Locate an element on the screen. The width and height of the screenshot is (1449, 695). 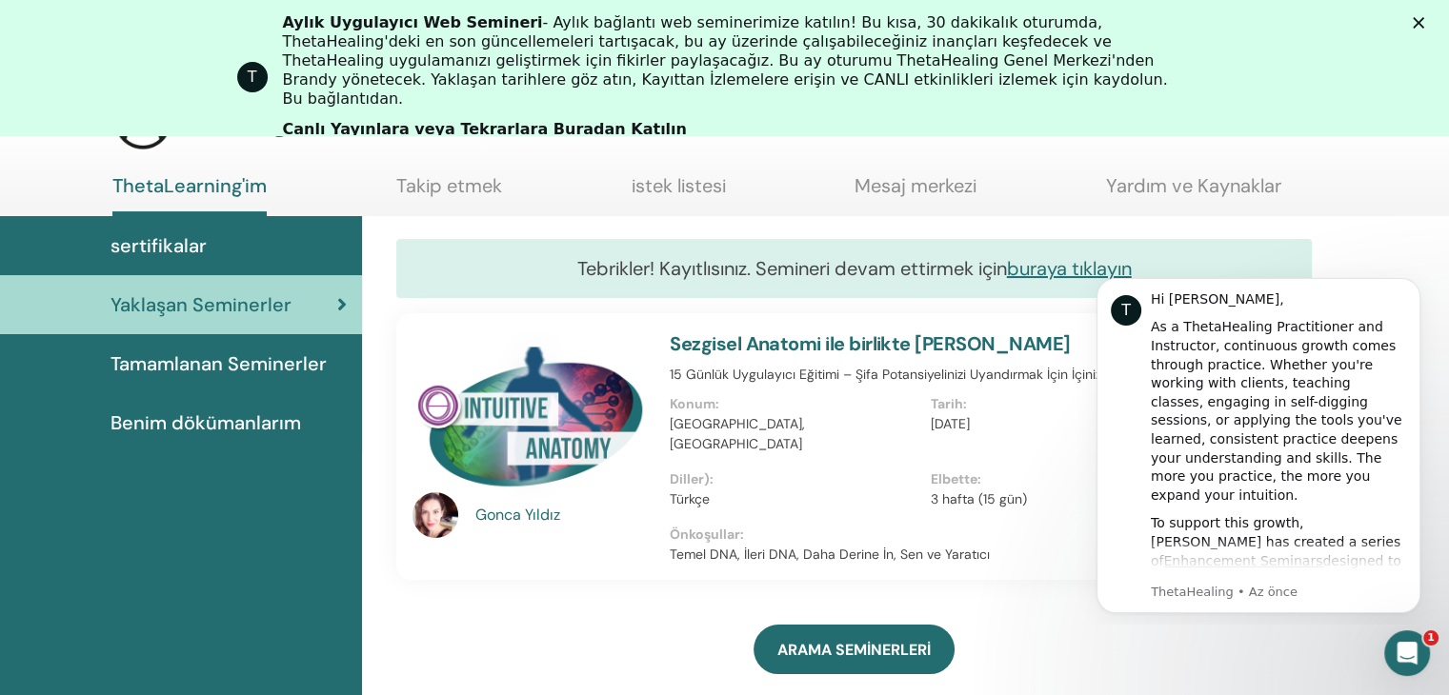
font: 15 Günlük Uygulayıcı Eğitimi – Şifa Potansiyelinizi Uyandırmak İçin İçinize Dönün is located at coordinates (911, 374).